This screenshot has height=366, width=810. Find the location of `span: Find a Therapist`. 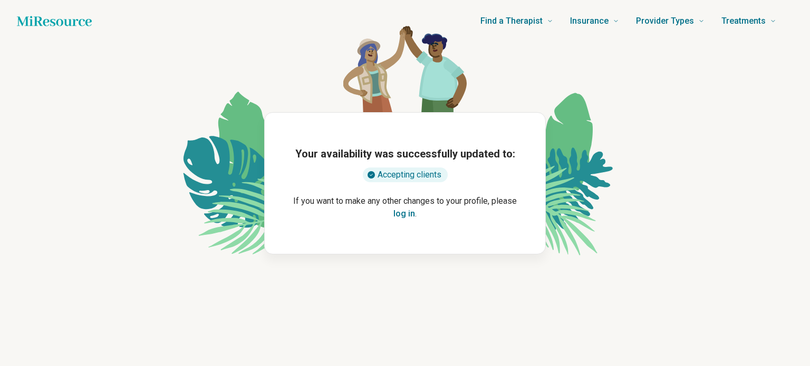

span: Find a Therapist is located at coordinates (511, 21).